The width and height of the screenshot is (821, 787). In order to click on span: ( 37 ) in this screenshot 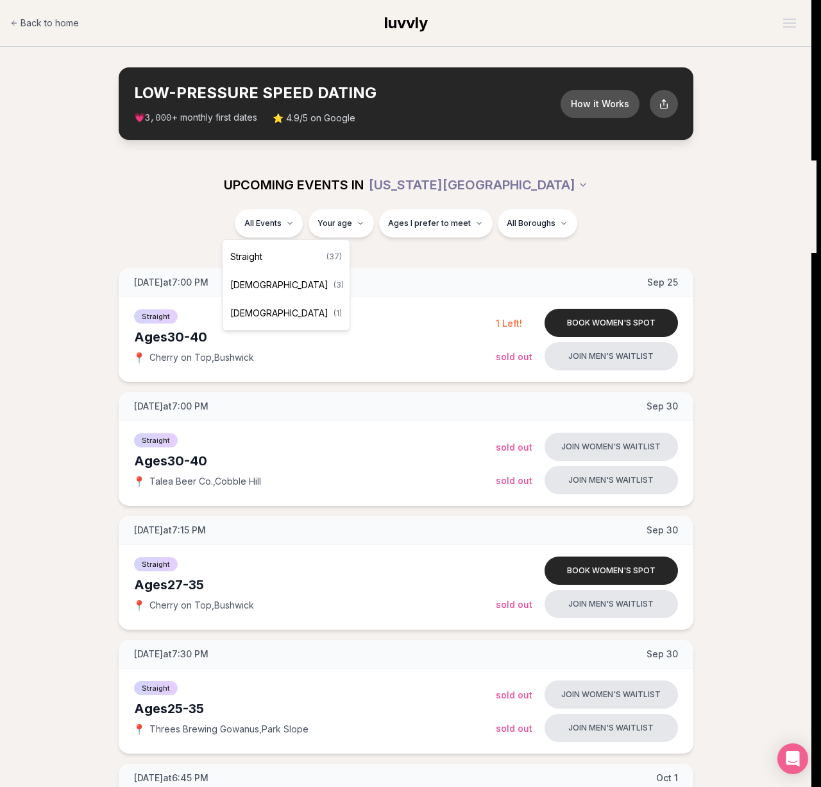, I will do `click(334, 257)`.